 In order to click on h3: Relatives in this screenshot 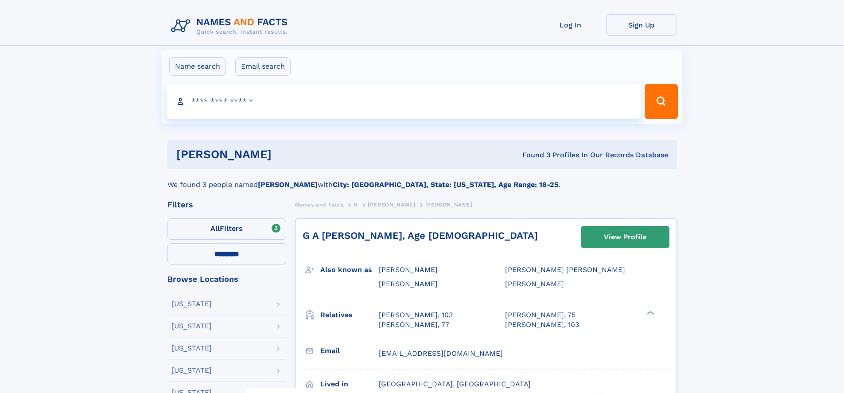, I will do `click(350, 315)`.